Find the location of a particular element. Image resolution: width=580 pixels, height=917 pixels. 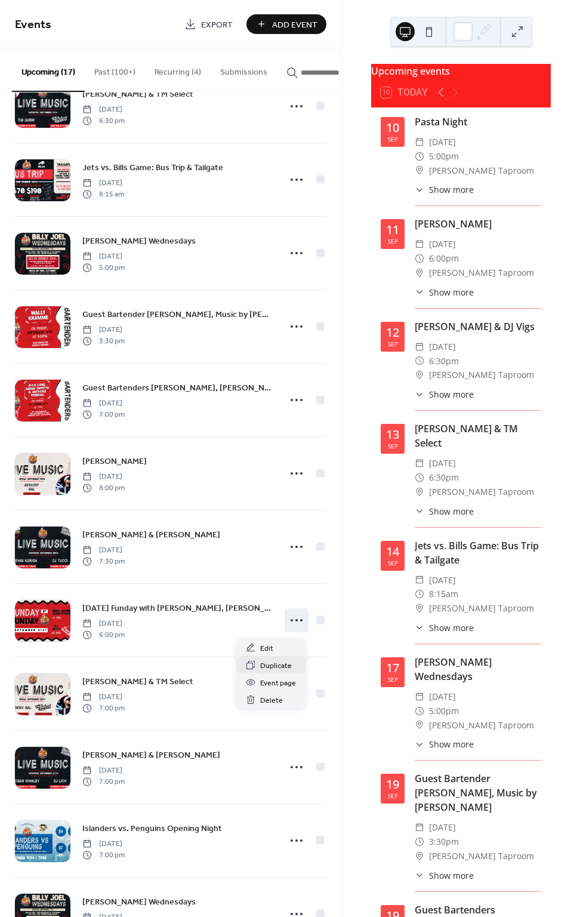

span: 6:00 pm is located at coordinates (103, 635).